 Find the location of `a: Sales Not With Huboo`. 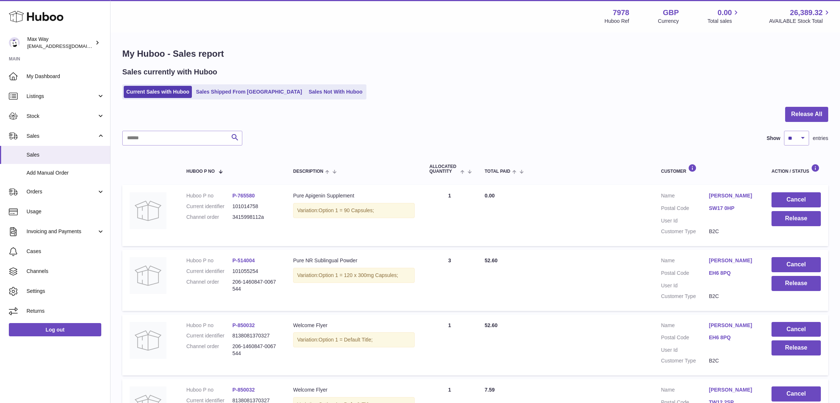

a: Sales Not With Huboo is located at coordinates (335, 92).